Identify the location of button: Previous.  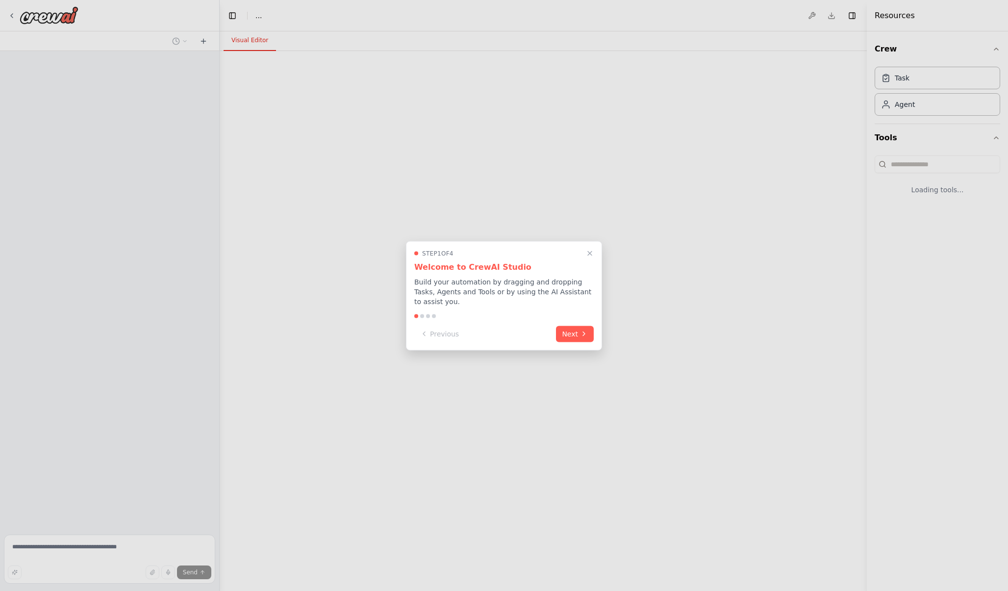
(439, 333).